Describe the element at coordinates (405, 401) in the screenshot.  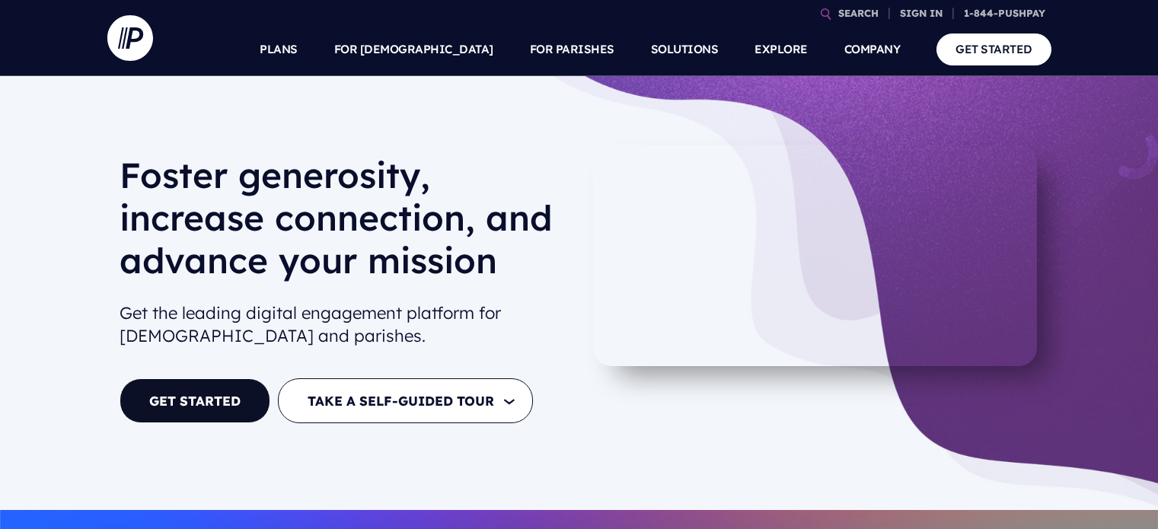
I see `button: TAKE A SELF-GUIDED TOUR` at that location.